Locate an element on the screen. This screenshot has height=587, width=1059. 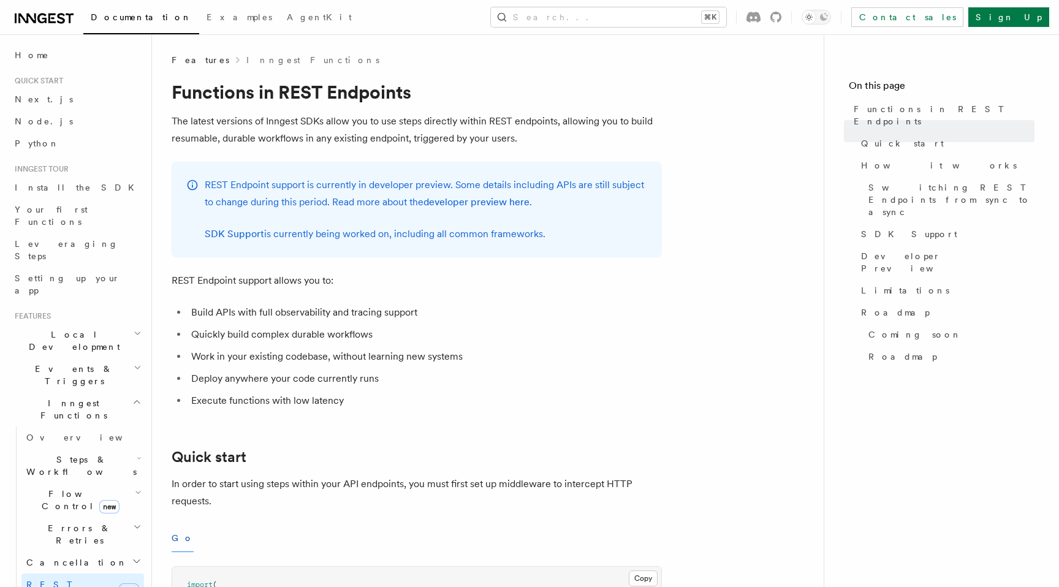
button: Toggle dark mode is located at coordinates (816, 17).